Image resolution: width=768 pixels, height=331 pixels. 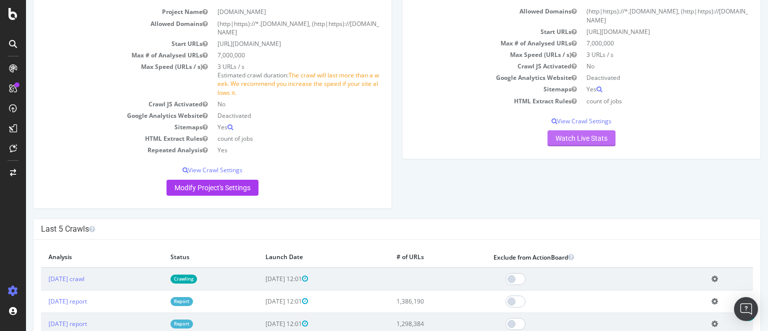 I want to click on td: 1,386,190, so click(x=411, y=301).